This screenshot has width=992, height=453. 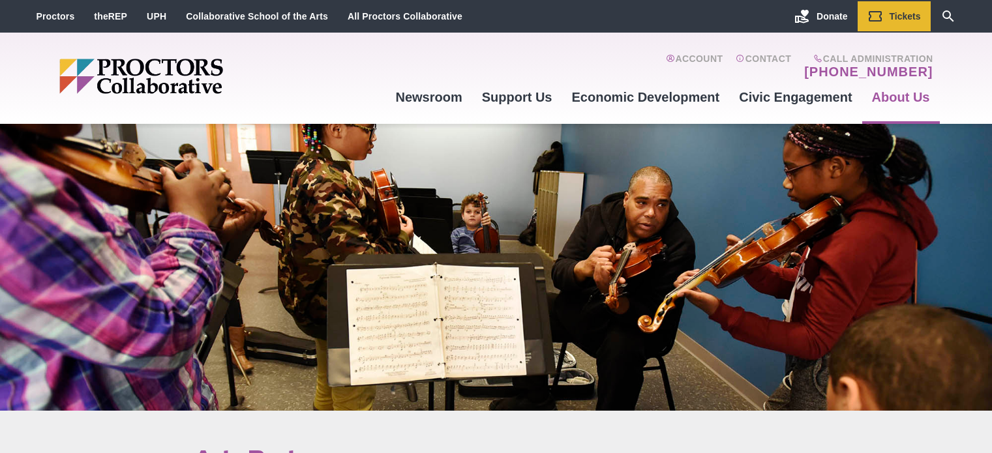 I want to click on a: Proctors, so click(x=55, y=16).